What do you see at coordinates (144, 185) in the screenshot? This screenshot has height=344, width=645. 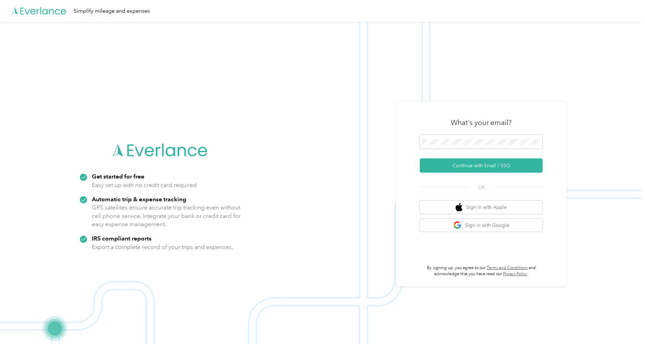 I see `p: Easy set up with no credit card required` at bounding box center [144, 185].